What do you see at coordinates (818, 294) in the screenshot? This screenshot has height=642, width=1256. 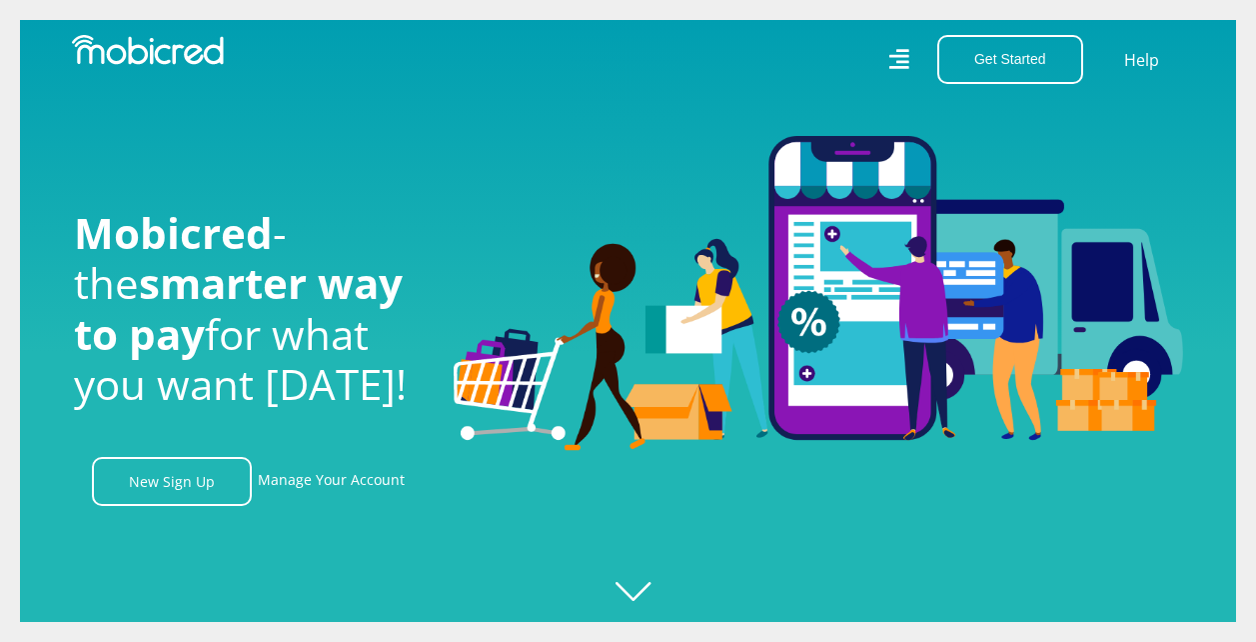 I see `img: Welcome to Mobicred` at bounding box center [818, 294].